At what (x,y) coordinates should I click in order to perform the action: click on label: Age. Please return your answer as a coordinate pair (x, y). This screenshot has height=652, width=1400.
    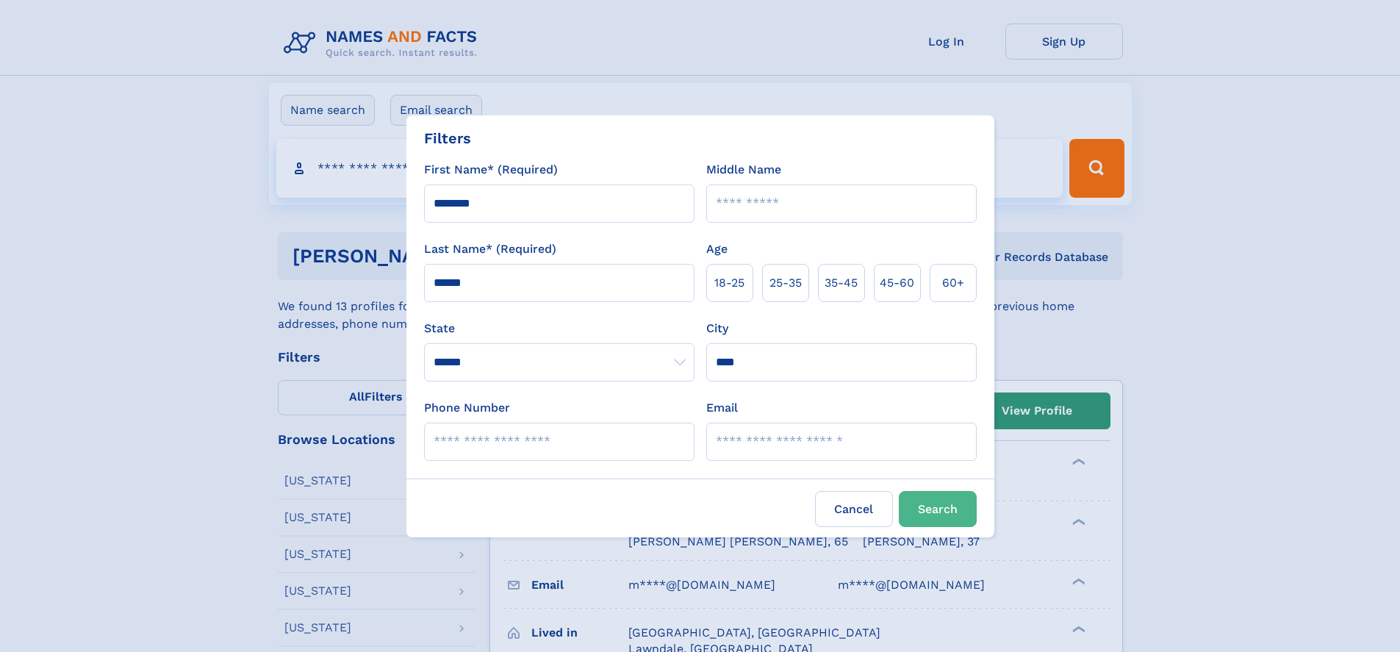
    Looking at the image, I should click on (717, 249).